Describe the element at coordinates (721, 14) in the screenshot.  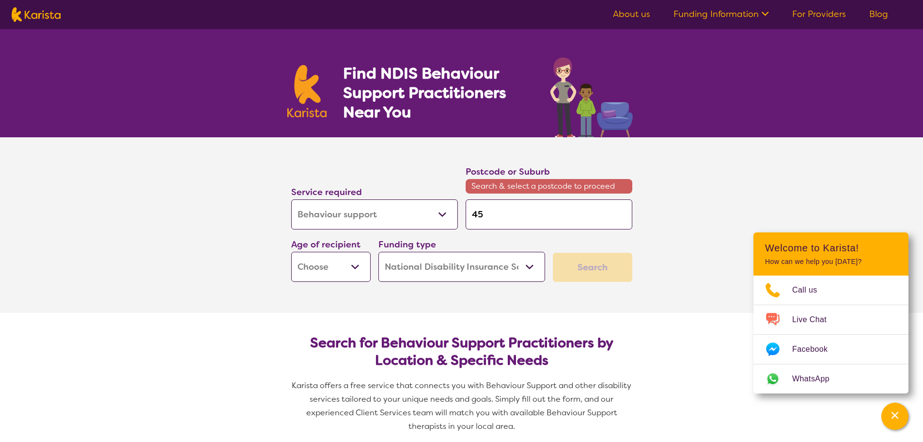
I see `a: Funding Information` at that location.